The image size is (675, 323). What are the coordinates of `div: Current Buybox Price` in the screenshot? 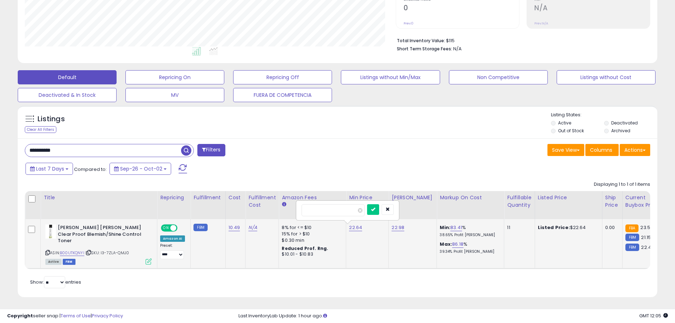 It's located at (643, 201).